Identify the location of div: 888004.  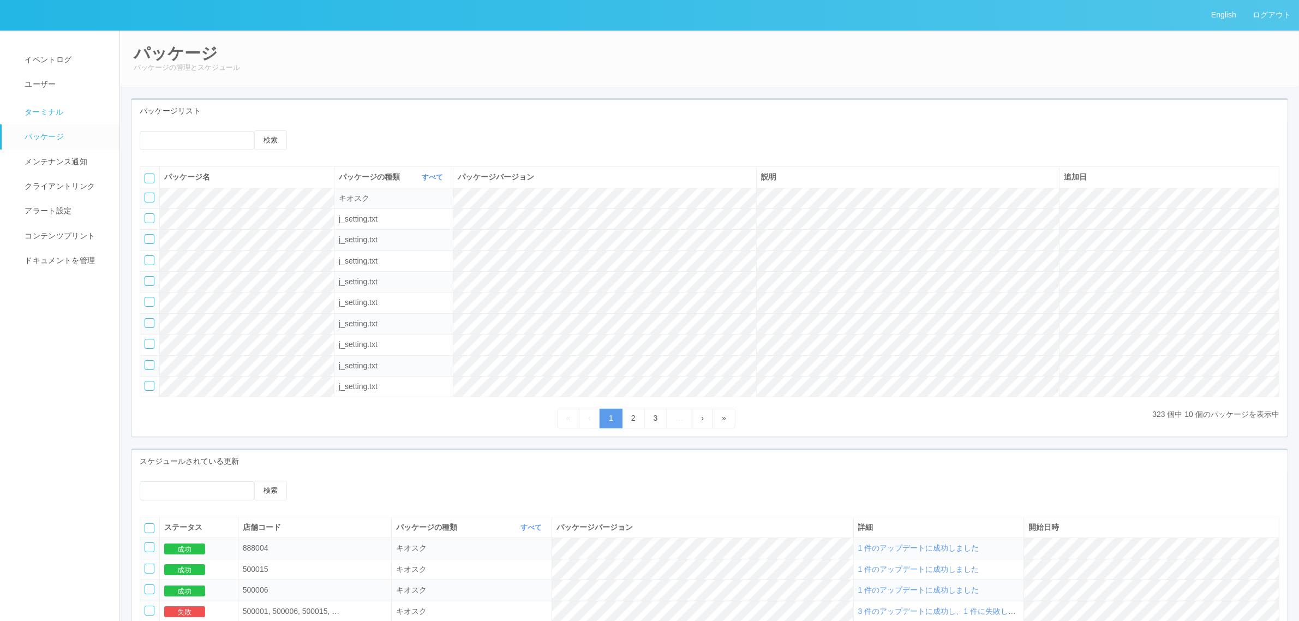
(292, 548).